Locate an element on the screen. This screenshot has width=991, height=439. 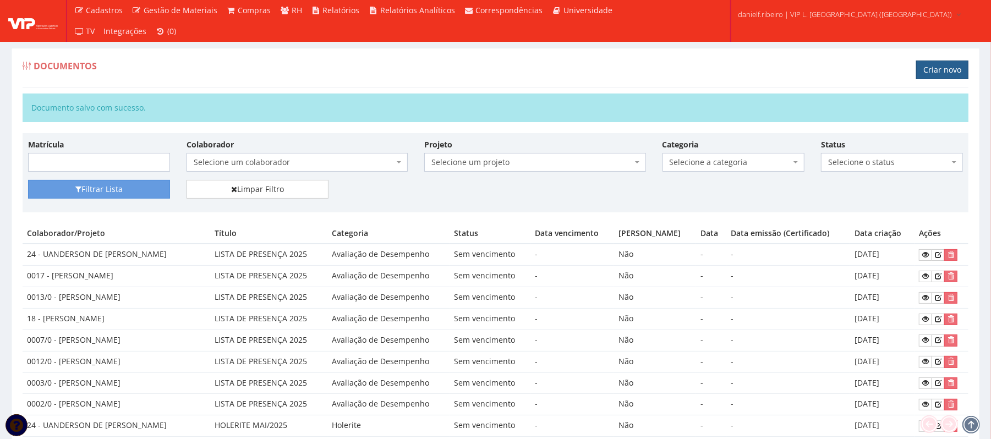
th: Colaborador/Projeto is located at coordinates (116, 233).